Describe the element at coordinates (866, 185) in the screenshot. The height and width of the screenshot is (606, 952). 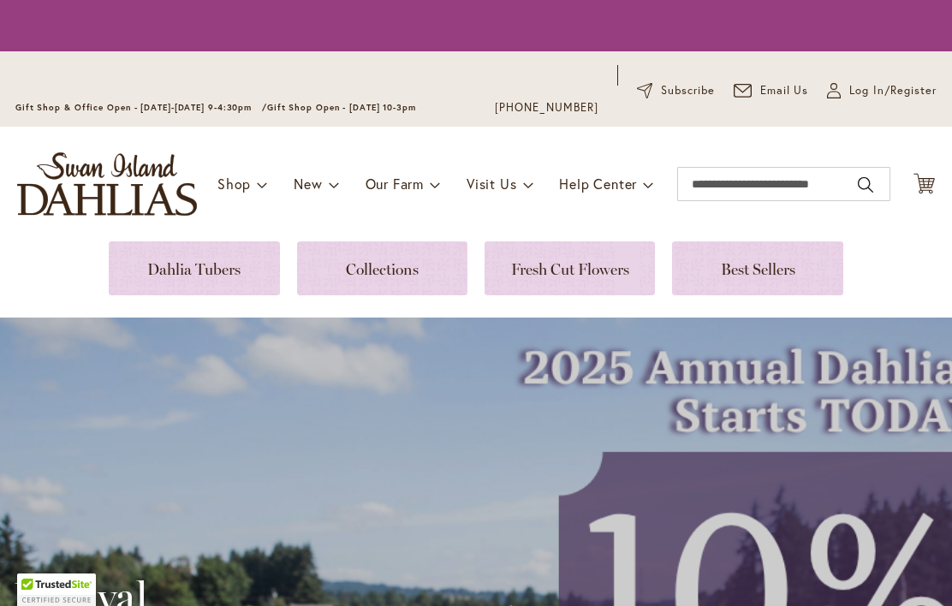
I see `button: Search` at that location.